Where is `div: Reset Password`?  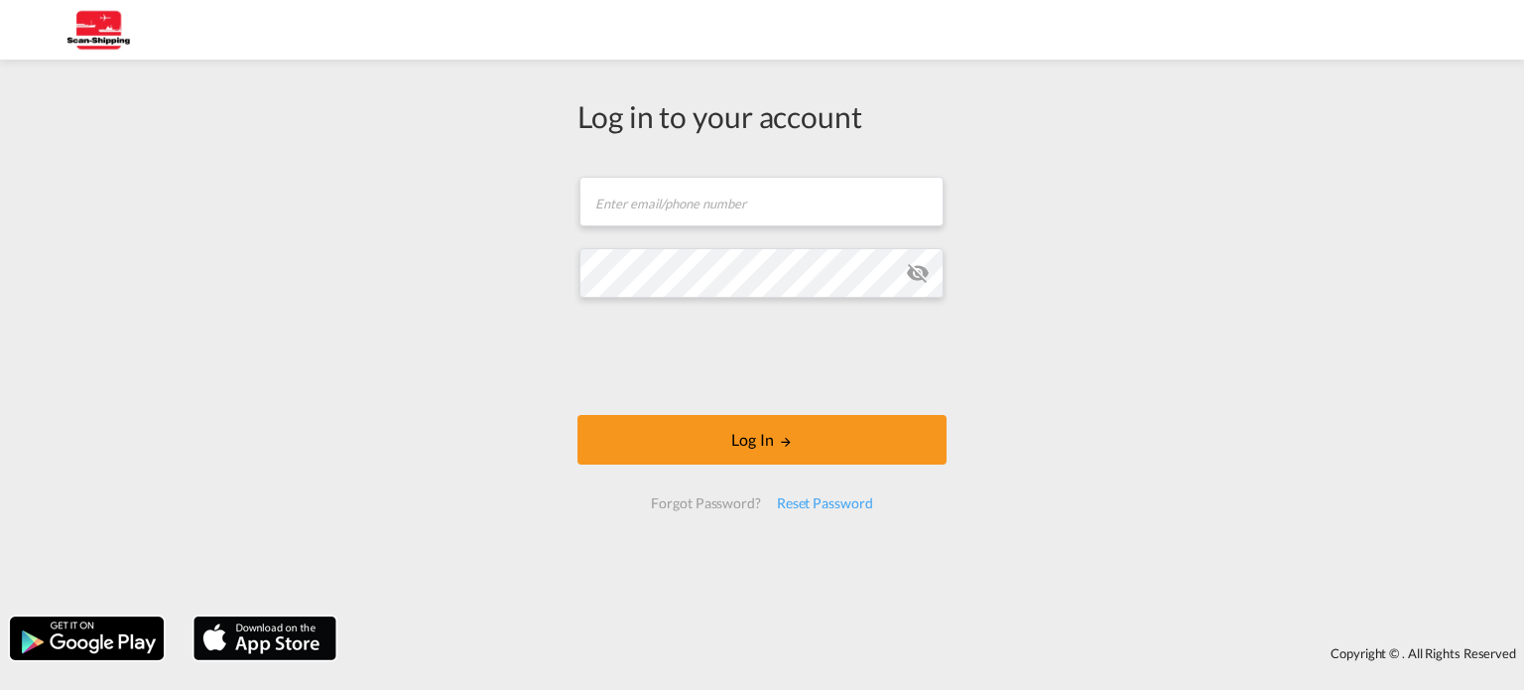 div: Reset Password is located at coordinates (824, 503).